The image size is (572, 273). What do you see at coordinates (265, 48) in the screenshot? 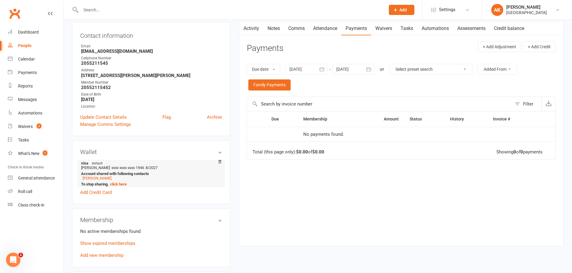
I see `h3: Payments` at bounding box center [265, 48].